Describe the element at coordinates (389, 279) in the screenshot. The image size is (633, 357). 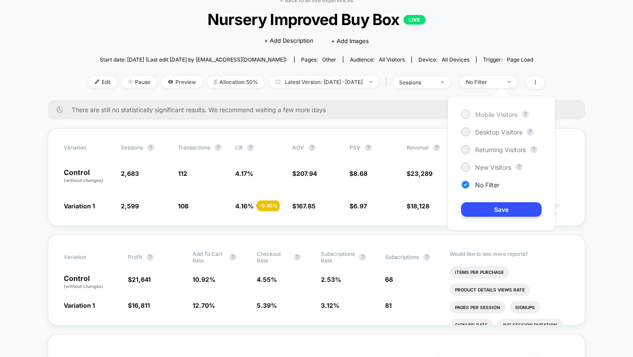
I see `span: 68` at that location.